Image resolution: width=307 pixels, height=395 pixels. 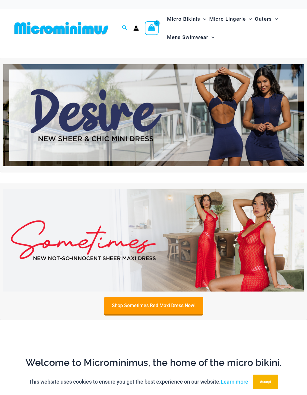 I want to click on a: View Shopping Cart, empty, so click(x=152, y=28).